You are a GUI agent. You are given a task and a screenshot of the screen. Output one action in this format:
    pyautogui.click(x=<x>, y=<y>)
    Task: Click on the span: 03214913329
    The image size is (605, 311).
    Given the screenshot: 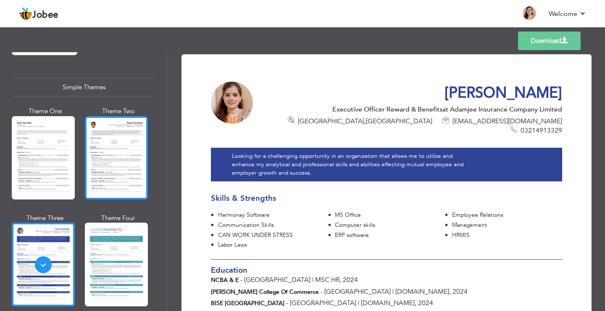 What is the action you would take?
    pyautogui.click(x=541, y=130)
    